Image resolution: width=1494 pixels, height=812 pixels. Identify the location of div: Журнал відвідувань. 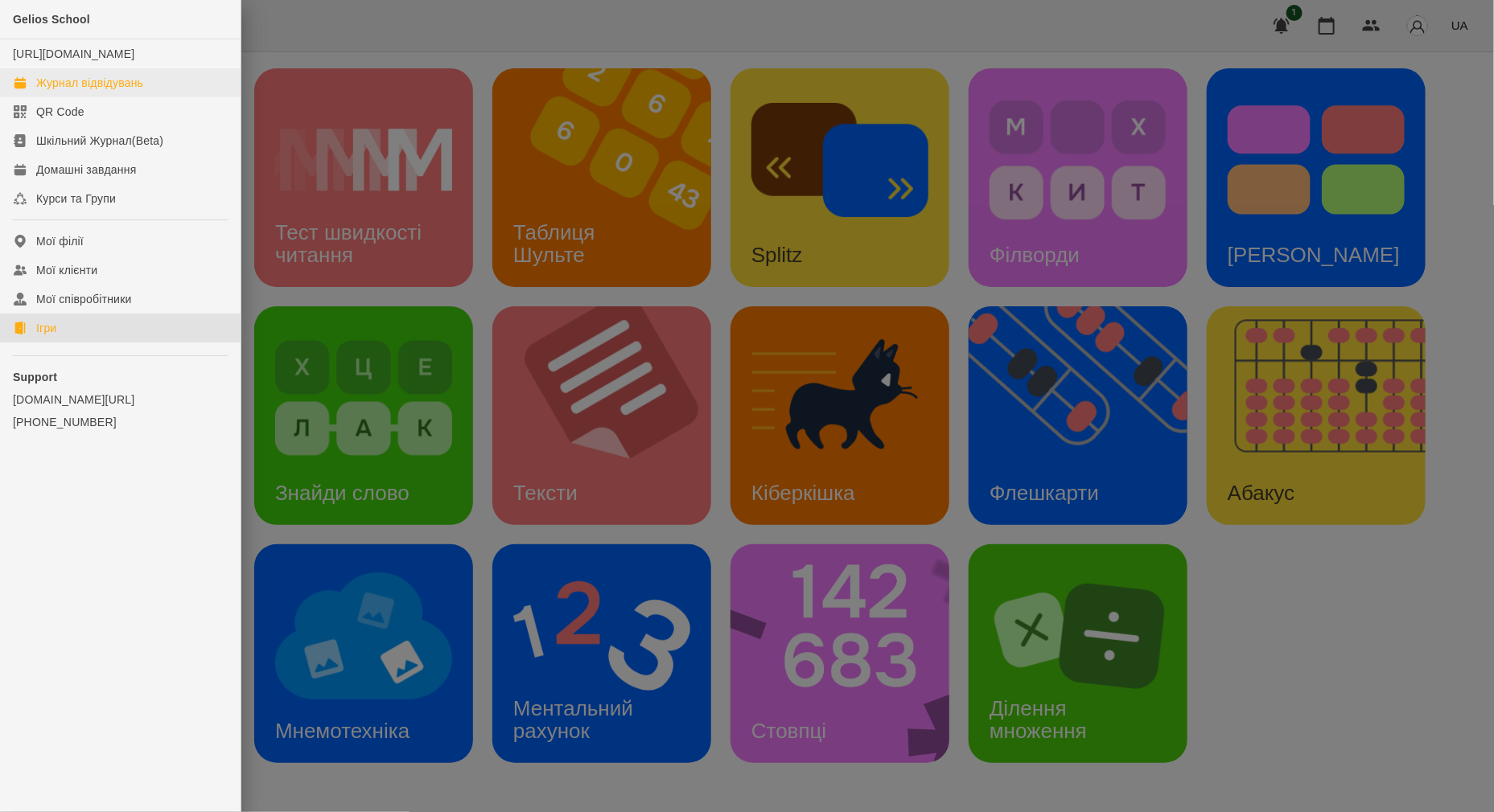
(90, 83).